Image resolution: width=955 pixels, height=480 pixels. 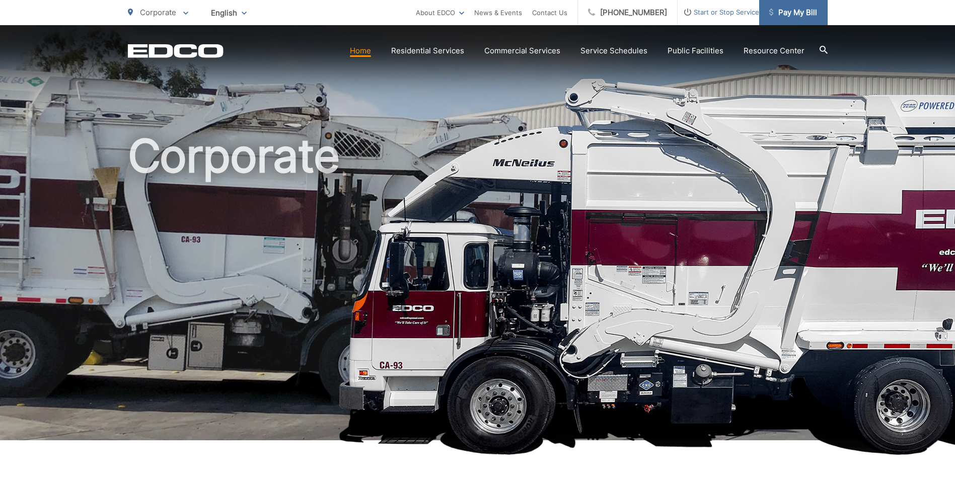 I want to click on a: Resource Center, so click(x=774, y=51).